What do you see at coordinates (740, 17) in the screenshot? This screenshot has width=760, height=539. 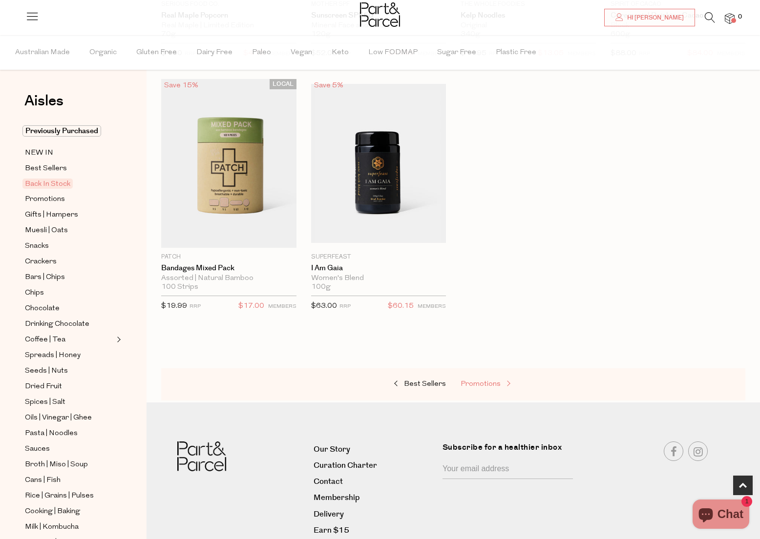 I see `span: 0` at bounding box center [740, 17].